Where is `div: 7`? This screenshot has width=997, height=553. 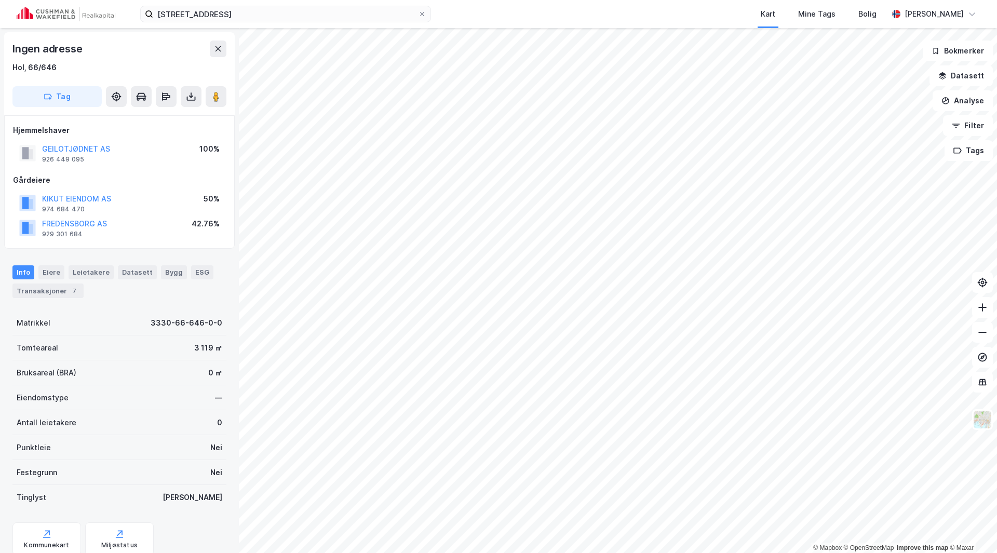 div: 7 is located at coordinates (74, 291).